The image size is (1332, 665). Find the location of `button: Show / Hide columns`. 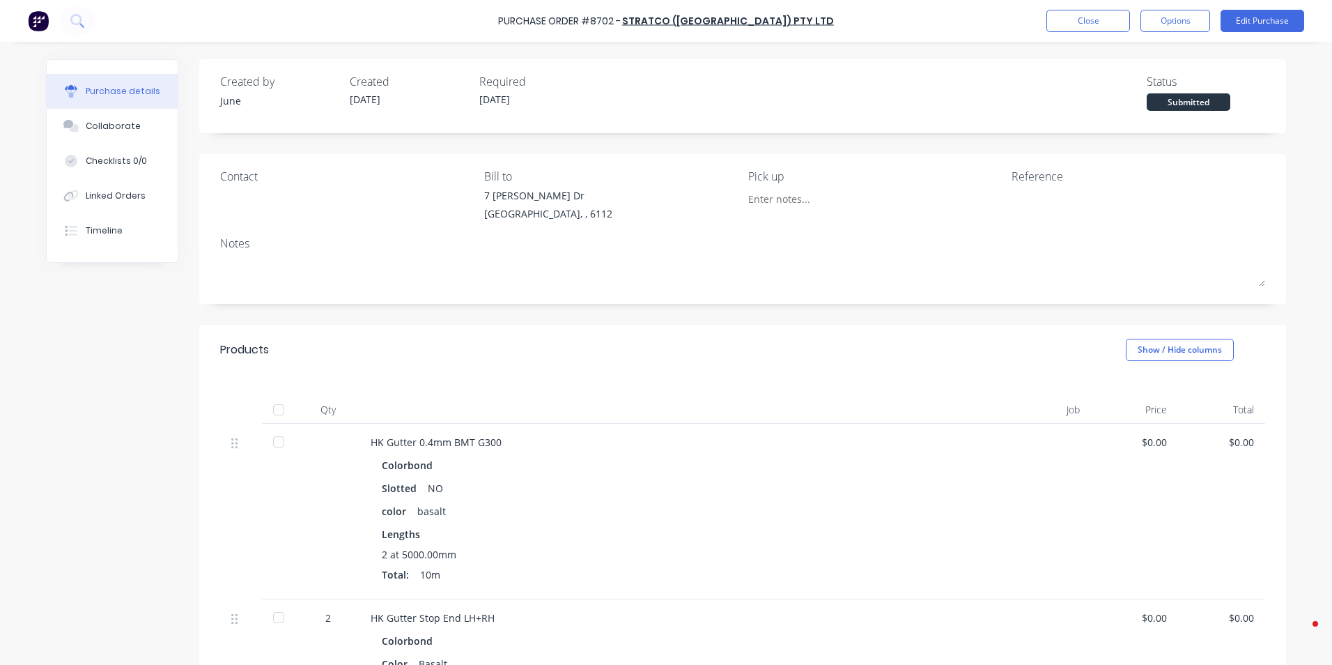

button: Show / Hide columns is located at coordinates (1180, 350).